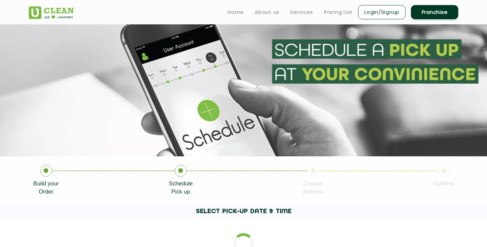 This screenshot has width=487, height=247. I want to click on a: Pricing List, so click(338, 12).